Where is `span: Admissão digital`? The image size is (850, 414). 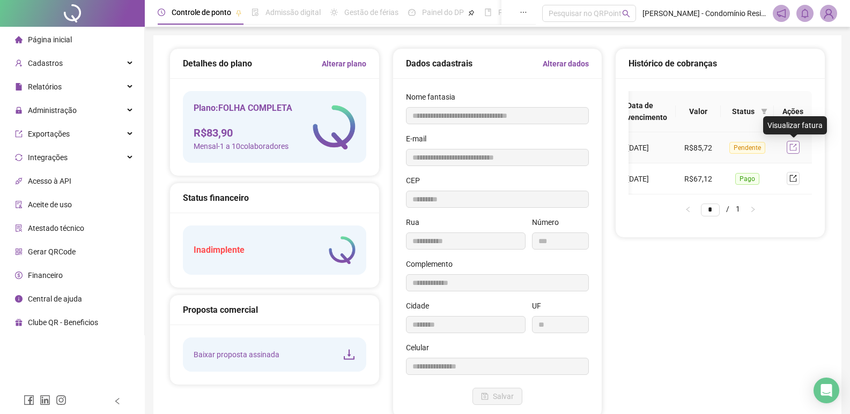
span: Admissão digital is located at coordinates (293, 12).